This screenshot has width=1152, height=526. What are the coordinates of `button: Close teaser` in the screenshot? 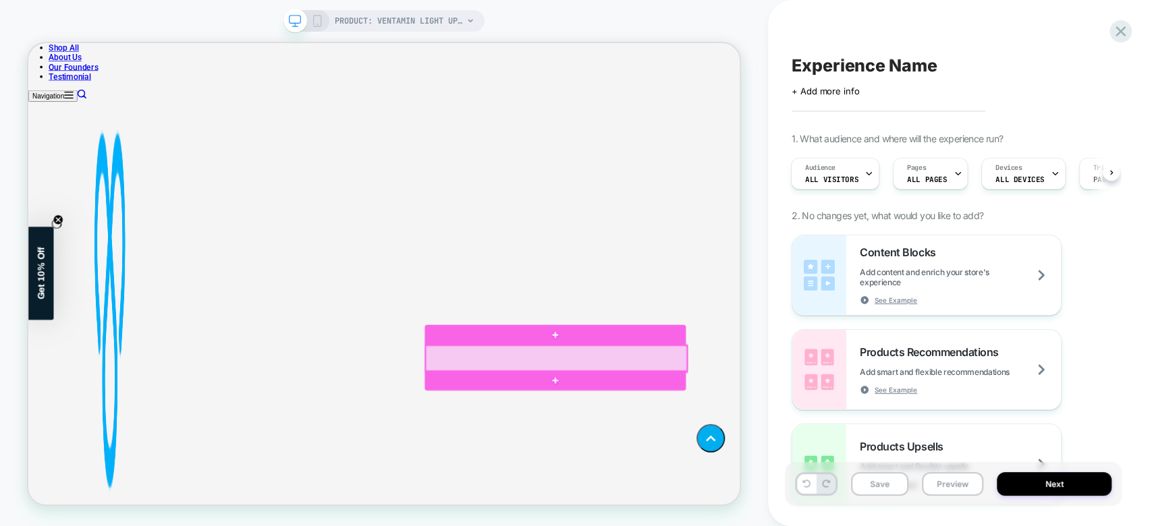 It's located at (38, 241).